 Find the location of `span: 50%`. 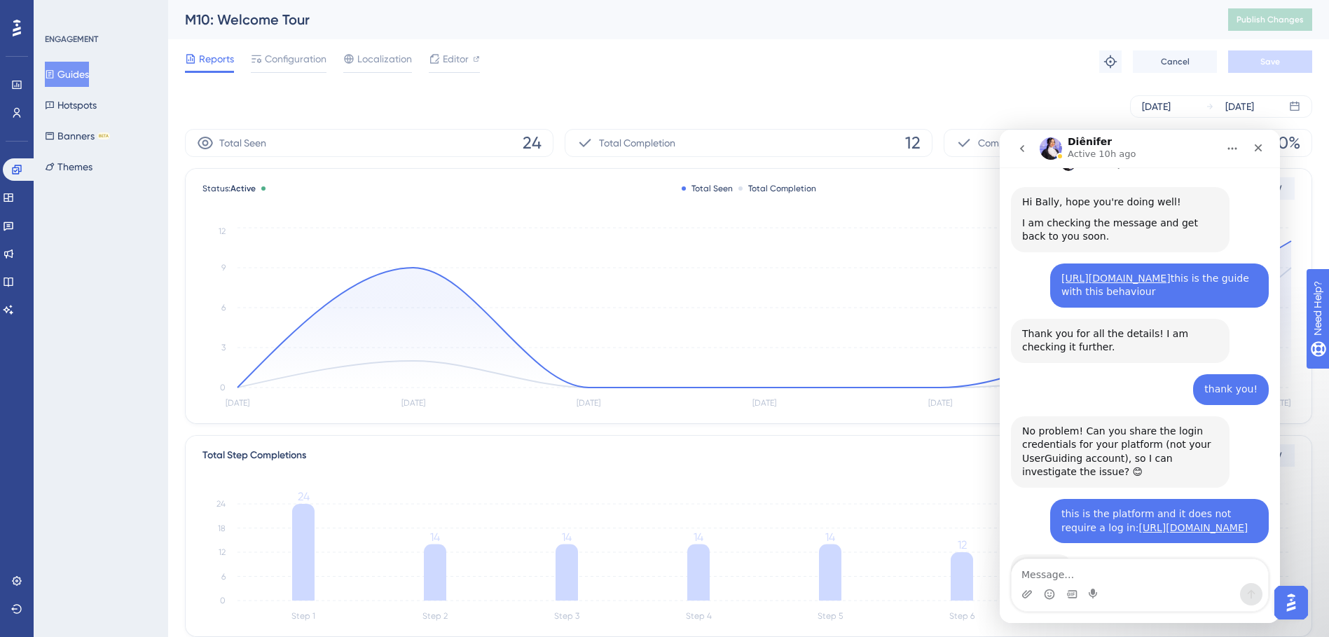

span: 50% is located at coordinates (1284, 143).